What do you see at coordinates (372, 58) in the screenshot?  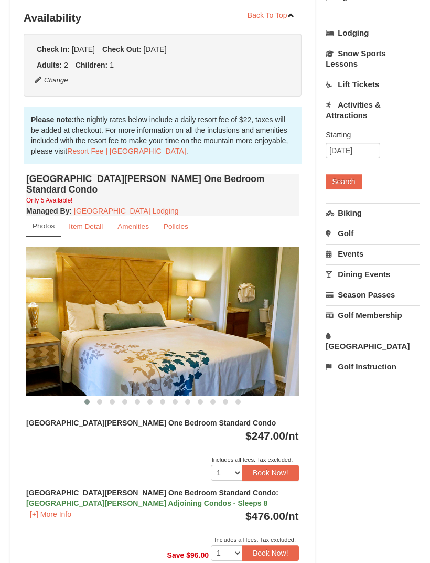 I see `a: Snow Sports Lessons` at bounding box center [372, 58].